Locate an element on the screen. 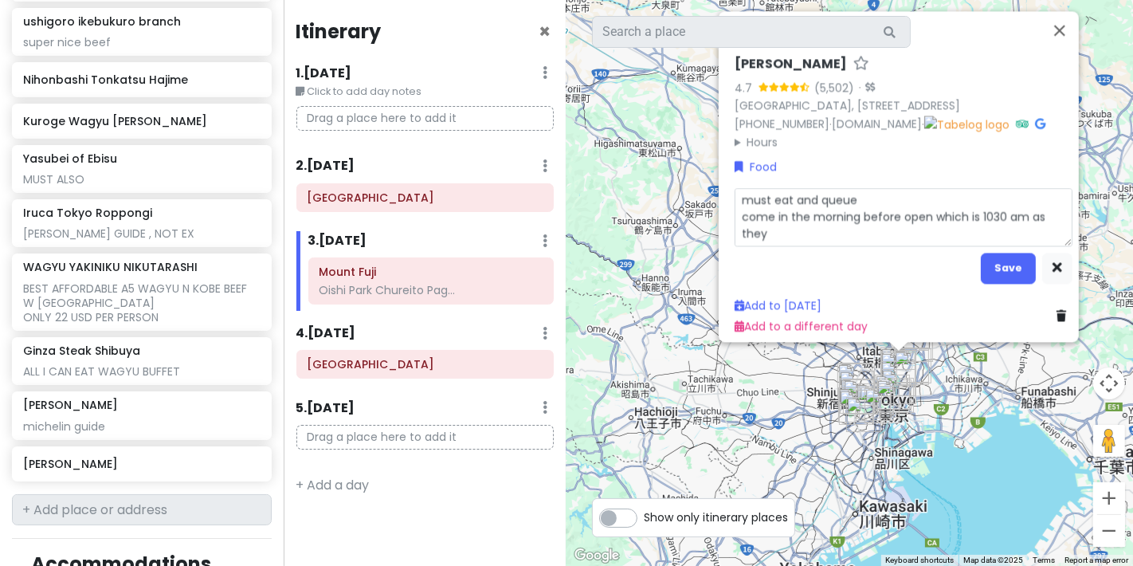 The width and height of the screenshot is (1133, 566). div: 柴田第一ビル is located at coordinates (898, 379).